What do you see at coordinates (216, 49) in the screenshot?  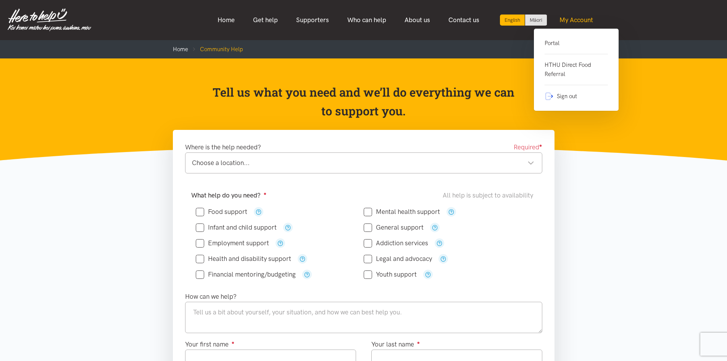 I see `li: Community Help` at bounding box center [216, 49].